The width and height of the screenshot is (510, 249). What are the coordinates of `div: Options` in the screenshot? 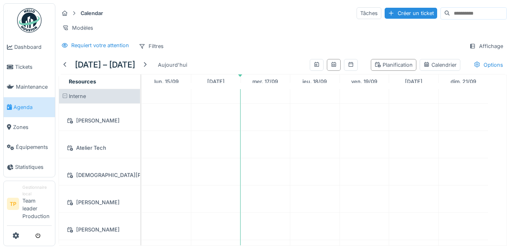 It's located at (488, 65).